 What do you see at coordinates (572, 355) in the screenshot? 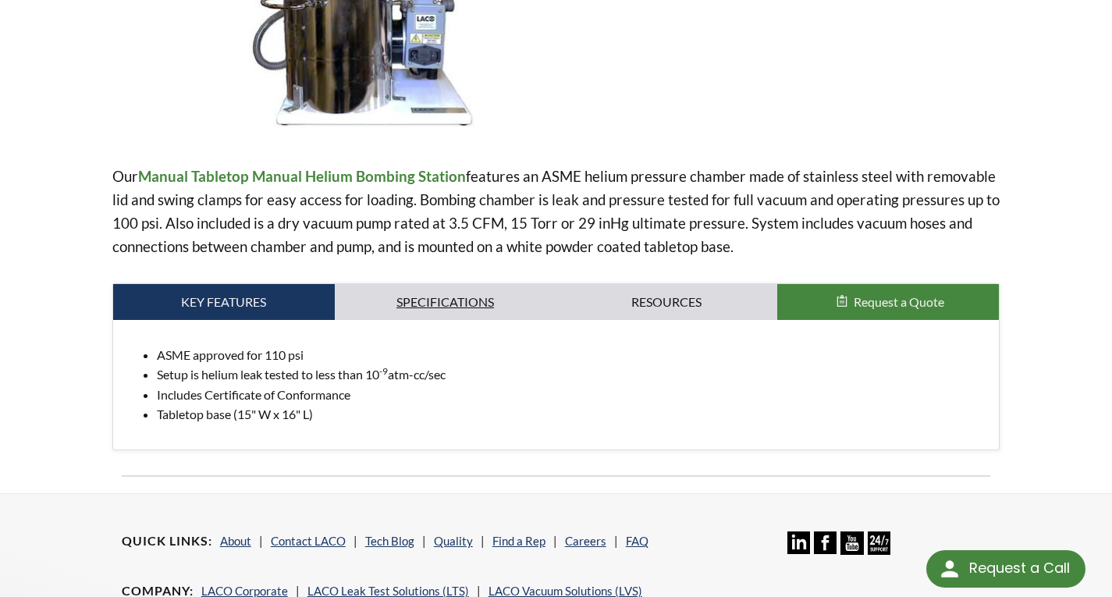
I see `li: ASME approved for 110 psi` at bounding box center [572, 355].